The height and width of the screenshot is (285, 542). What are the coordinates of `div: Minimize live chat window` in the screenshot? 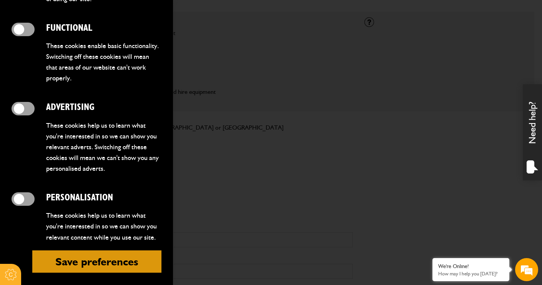 It's located at (135, 13).